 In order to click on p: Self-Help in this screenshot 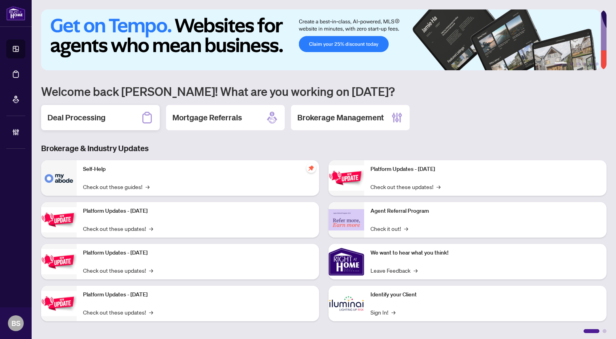, I will do `click(198, 169)`.